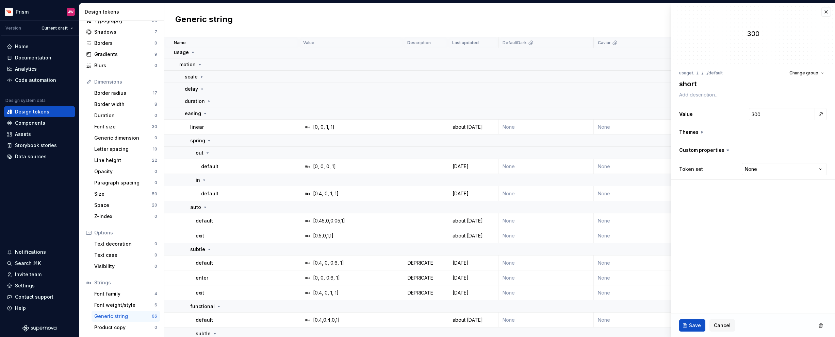 The height and width of the screenshot is (337, 835). Describe the element at coordinates (203, 334) in the screenshot. I see `p: subtle` at that location.